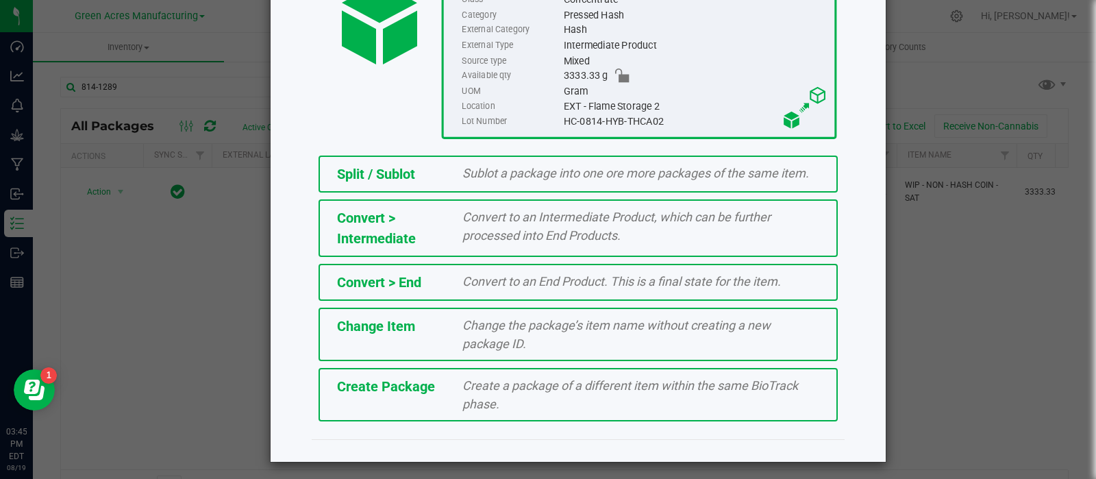 The width and height of the screenshot is (1096, 479). Describe the element at coordinates (694, 45) in the screenshot. I see `div: Intermediate Product` at that location.